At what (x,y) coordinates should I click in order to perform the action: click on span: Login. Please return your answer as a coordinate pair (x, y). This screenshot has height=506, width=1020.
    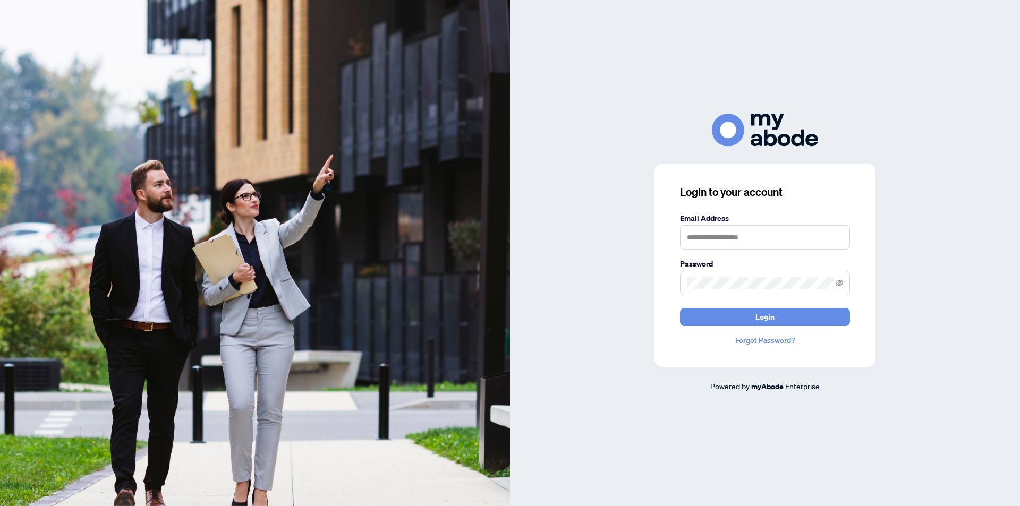
    Looking at the image, I should click on (765, 317).